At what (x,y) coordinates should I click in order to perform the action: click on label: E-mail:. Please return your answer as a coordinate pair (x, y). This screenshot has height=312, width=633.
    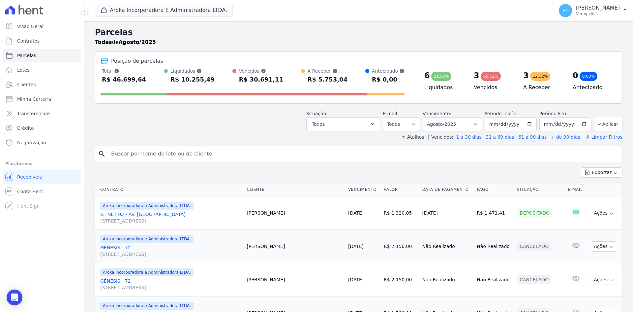
    Looking at the image, I should click on (391, 113).